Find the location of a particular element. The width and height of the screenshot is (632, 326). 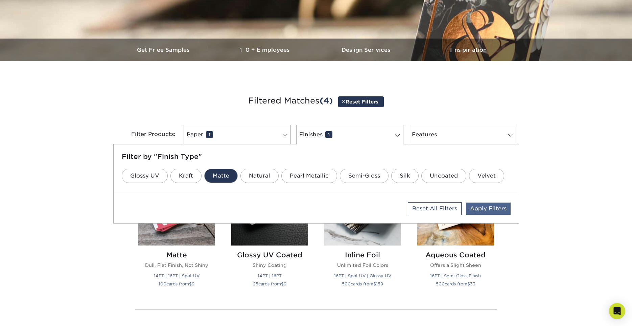

p: Offers a Slight Sheen is located at coordinates (455, 265).